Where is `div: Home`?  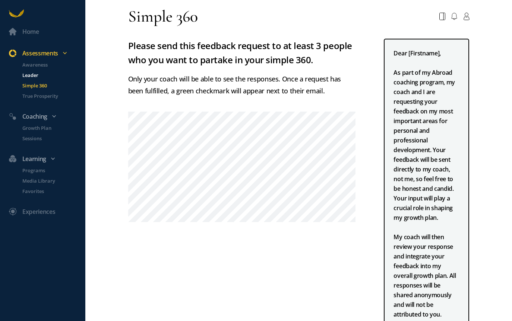 div: Home is located at coordinates (31, 32).